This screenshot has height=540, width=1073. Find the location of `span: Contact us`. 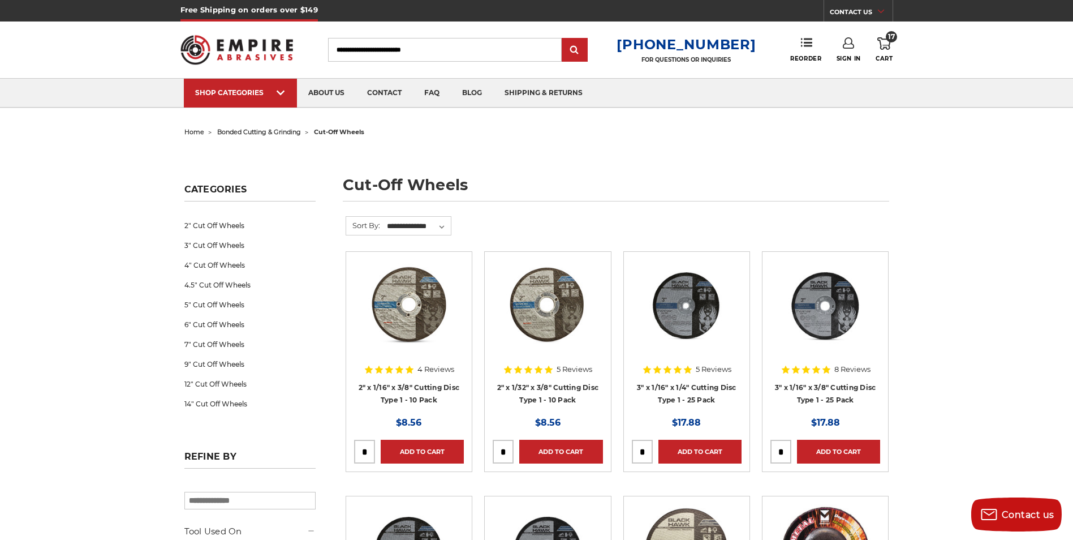

span: Contact us is located at coordinates (1028, 514).